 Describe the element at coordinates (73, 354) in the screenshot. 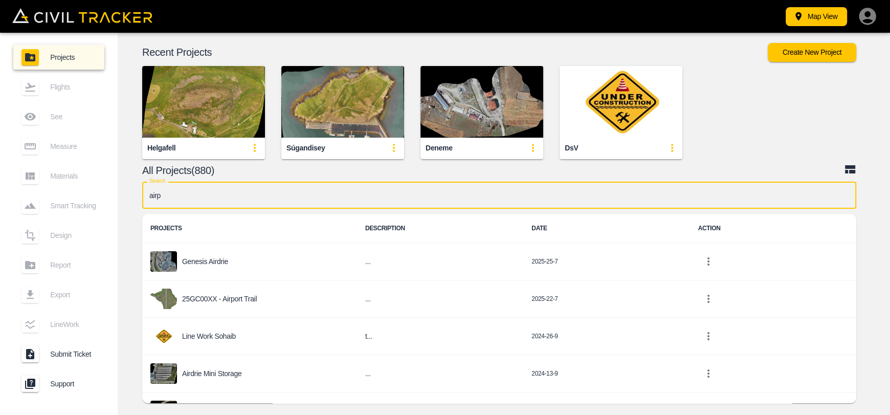

I see `span: Submit Ticket` at that location.